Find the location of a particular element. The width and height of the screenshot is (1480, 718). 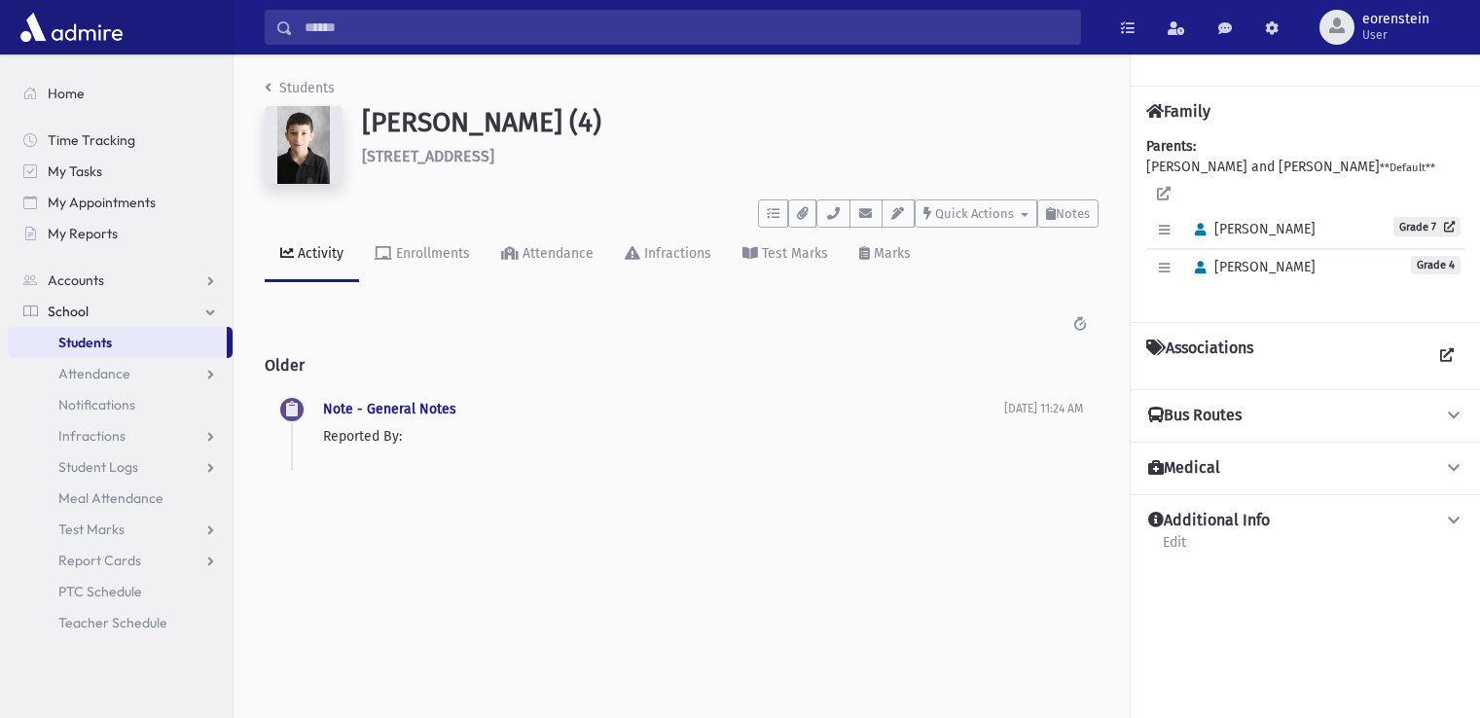

span: Notes is located at coordinates (1073, 213).